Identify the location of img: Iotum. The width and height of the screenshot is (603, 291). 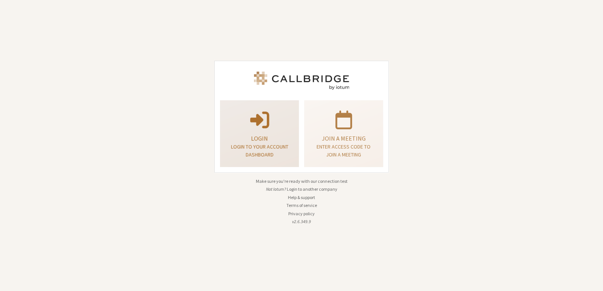
(301, 81).